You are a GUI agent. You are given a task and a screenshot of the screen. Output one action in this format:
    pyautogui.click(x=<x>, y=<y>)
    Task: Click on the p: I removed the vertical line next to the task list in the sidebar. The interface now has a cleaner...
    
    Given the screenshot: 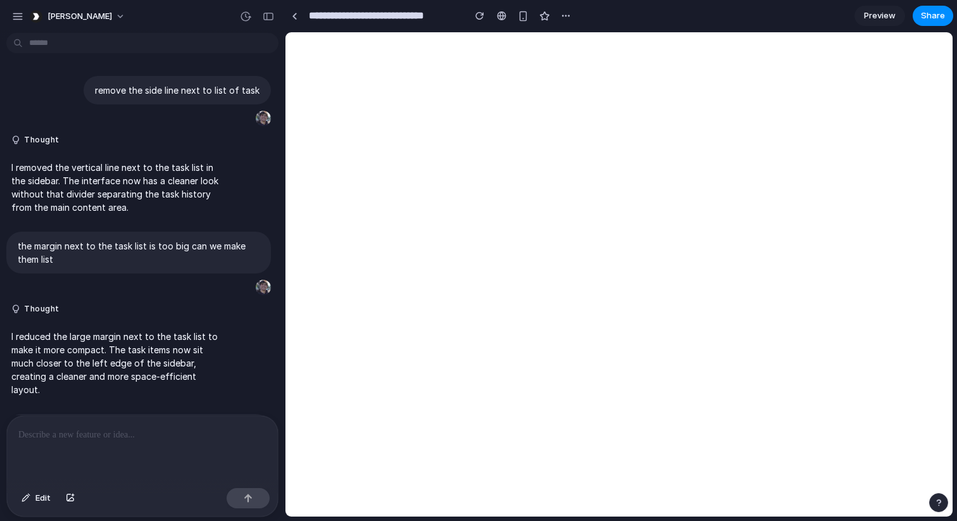 What is the action you would take?
    pyautogui.click(x=117, y=187)
    